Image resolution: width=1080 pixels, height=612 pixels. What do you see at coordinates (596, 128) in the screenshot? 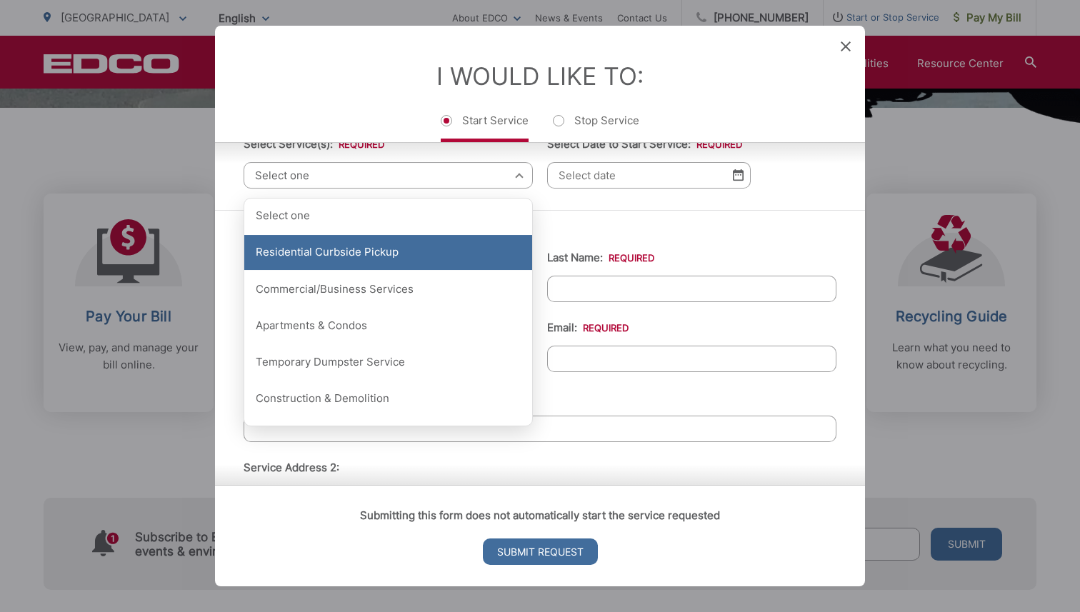
I see `label: Stop Service` at bounding box center [596, 128].